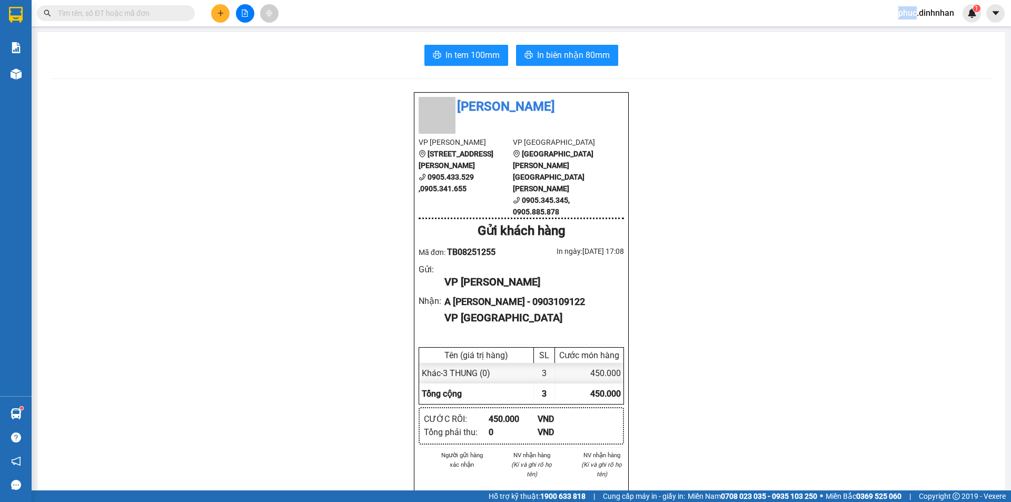 This screenshot has height=502, width=1011. Describe the element at coordinates (47, 13) in the screenshot. I see `span: search` at that location.